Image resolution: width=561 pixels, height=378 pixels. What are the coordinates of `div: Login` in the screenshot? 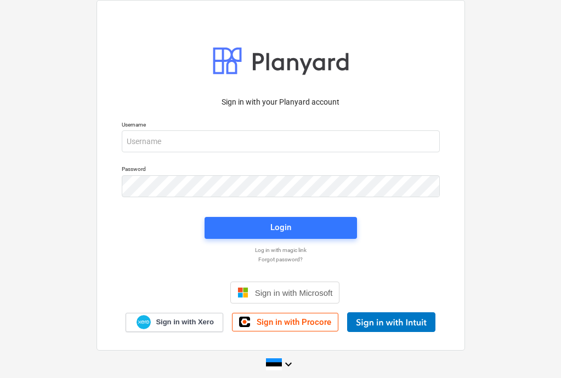 It's located at (281, 227).